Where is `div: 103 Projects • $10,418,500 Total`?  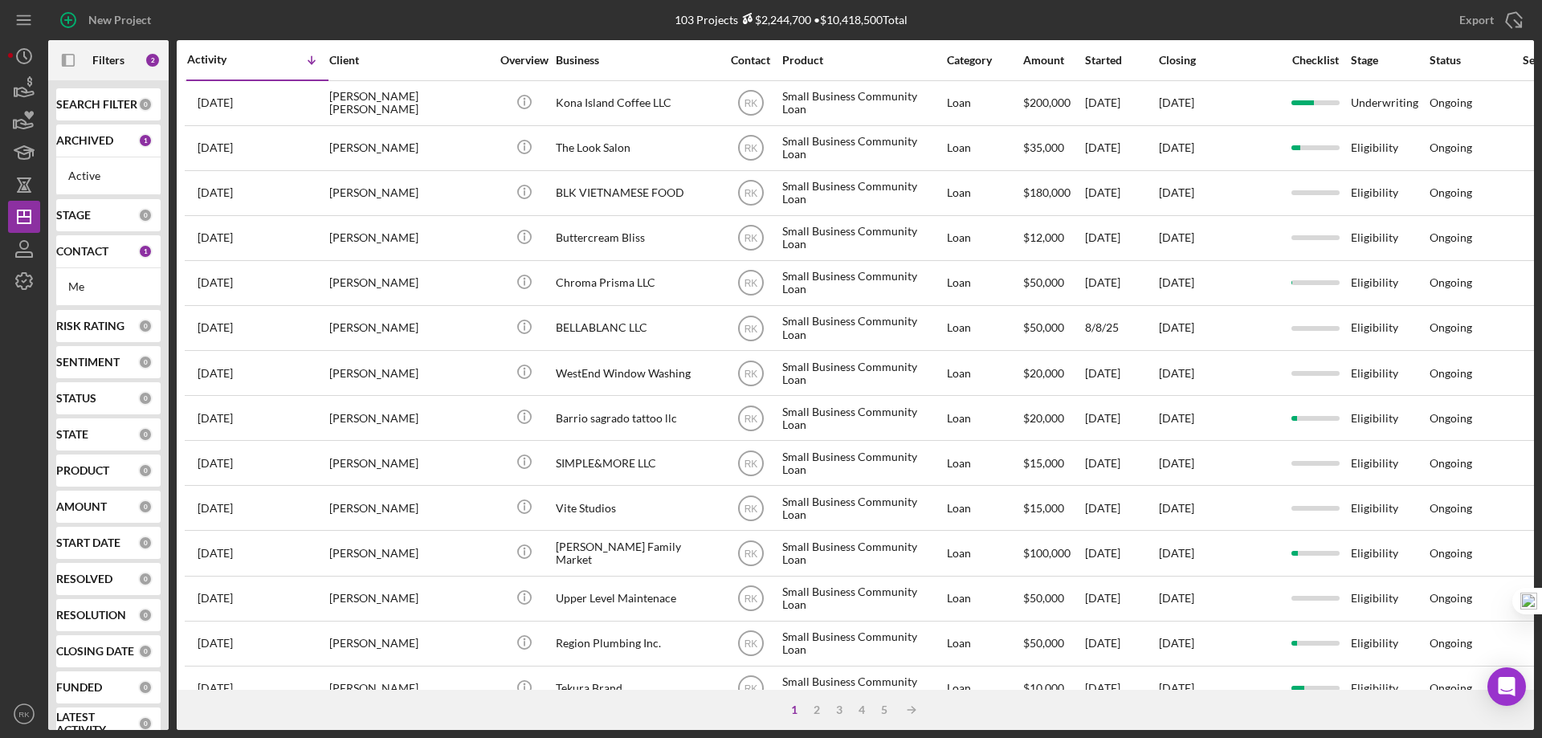
div: 103 Projects • $10,418,500 Total is located at coordinates (791, 19).